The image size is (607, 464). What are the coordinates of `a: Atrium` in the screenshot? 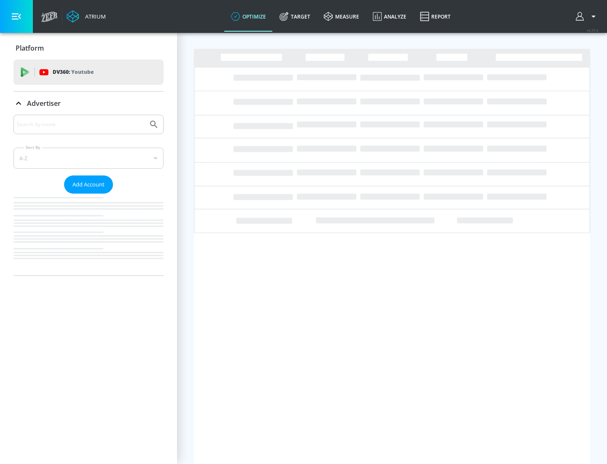 It's located at (86, 16).